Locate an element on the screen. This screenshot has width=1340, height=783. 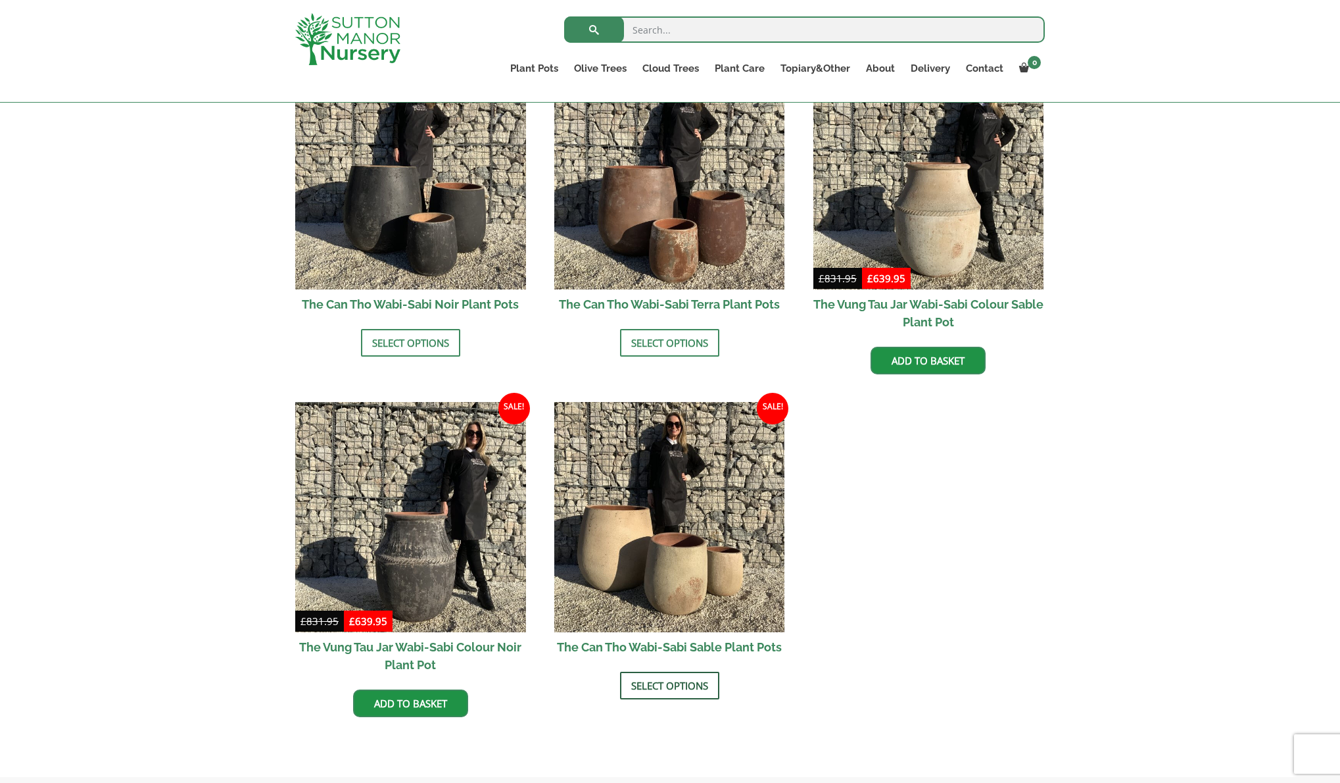
a: Sale! The Can Tho Wabi-Sabi Noir Plant Pots is located at coordinates (410, 189).